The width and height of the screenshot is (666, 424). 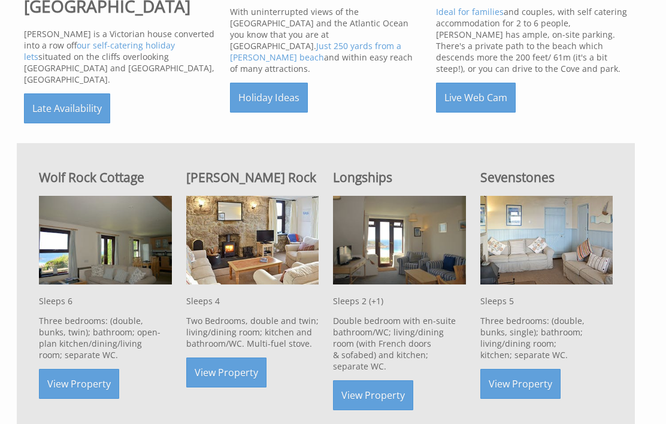 What do you see at coordinates (394, 343) in the screenshot?
I see `font: Double bedroom with en-suite bathroom/WC; living/dining room (with French doors & sofabed) and ki...` at bounding box center [394, 343].